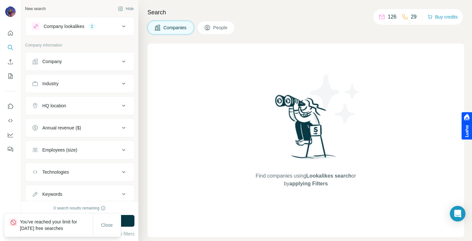  Describe the element at coordinates (10, 62) in the screenshot. I see `button: Enrich CSV` at that location.